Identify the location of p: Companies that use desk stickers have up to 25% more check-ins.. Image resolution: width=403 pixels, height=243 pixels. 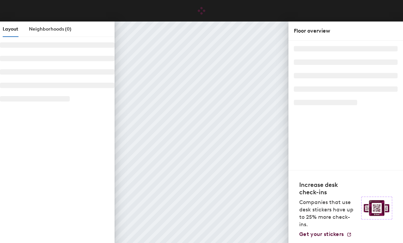
(328, 214).